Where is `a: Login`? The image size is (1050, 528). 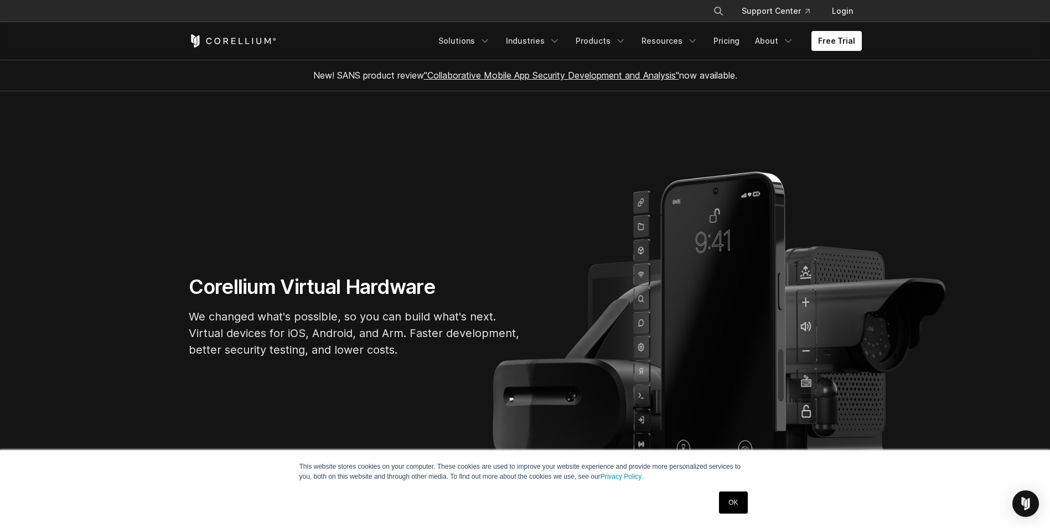 a: Login is located at coordinates (842, 11).